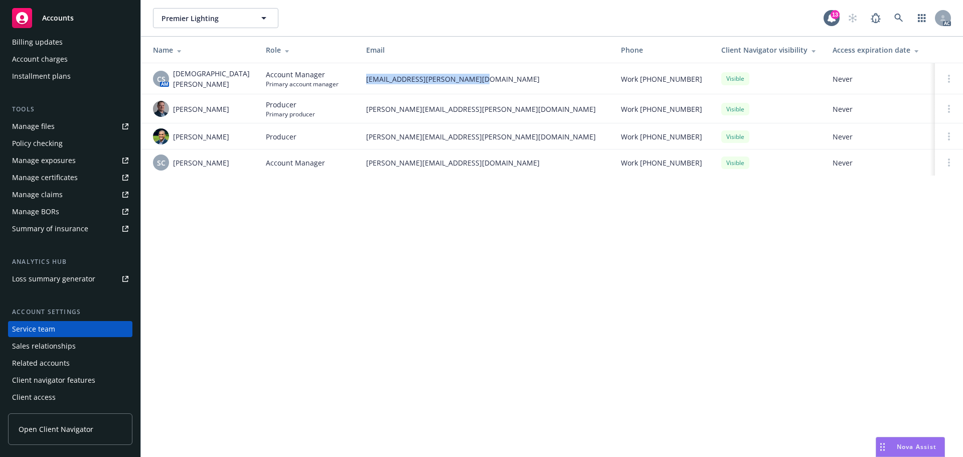 This screenshot has height=457, width=963. Describe the element at coordinates (663, 50) in the screenshot. I see `div: Phone` at that location.